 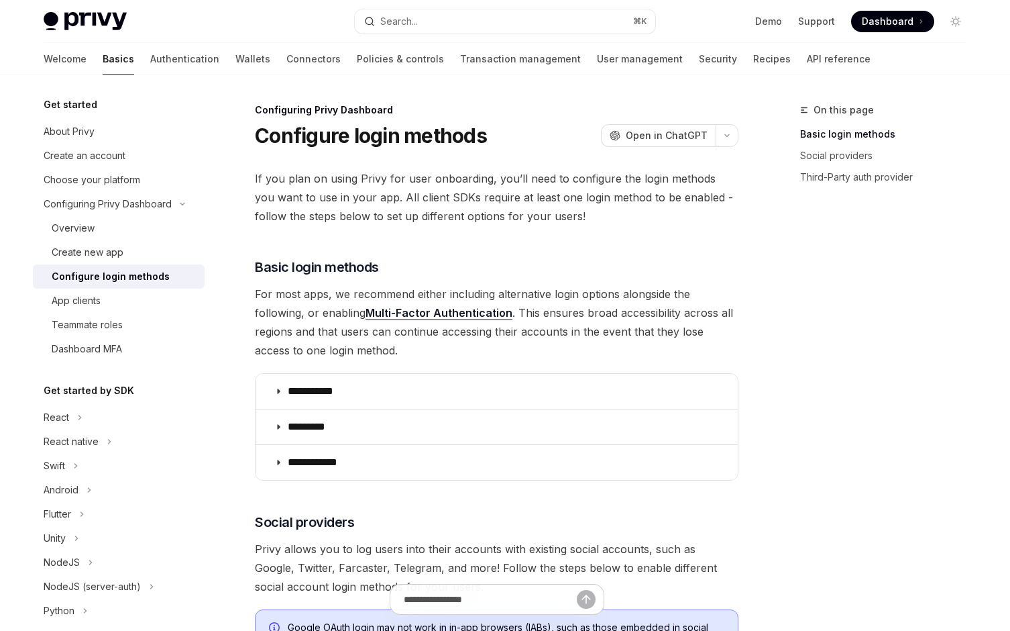 I want to click on span: For most apps, we recommend either including alternative login options alongside the following, o..., so click(x=496, y=322).